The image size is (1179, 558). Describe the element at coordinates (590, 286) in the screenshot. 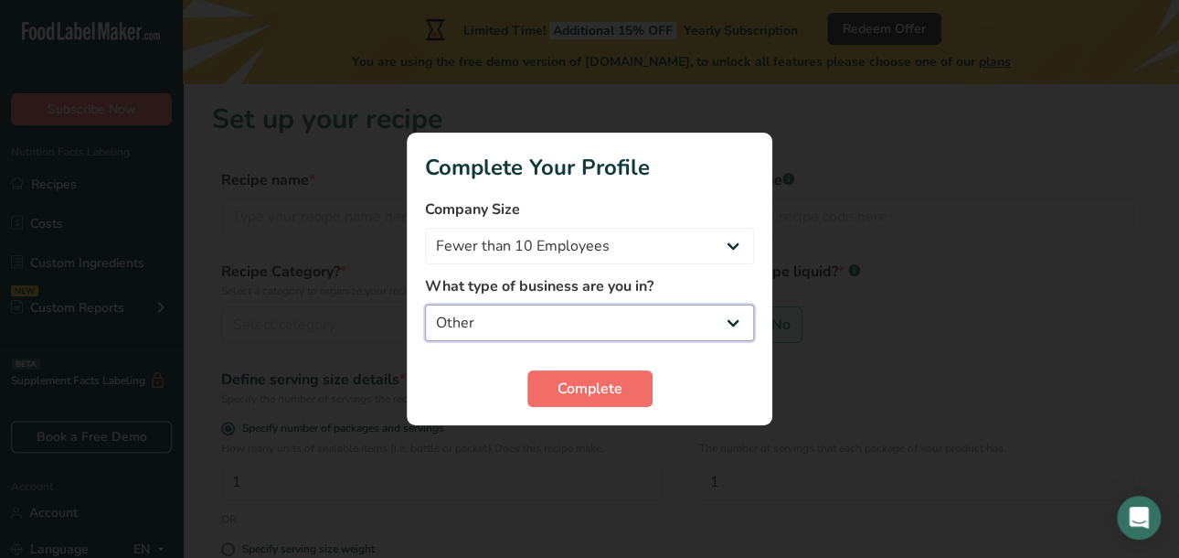

I see `label: What type of business are you in?` at that location.